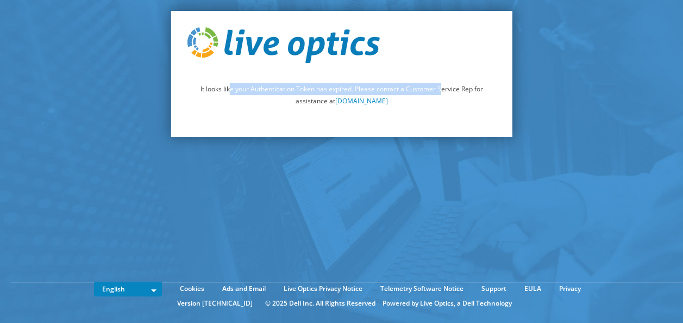  I want to click on a: Cookies, so click(192, 289).